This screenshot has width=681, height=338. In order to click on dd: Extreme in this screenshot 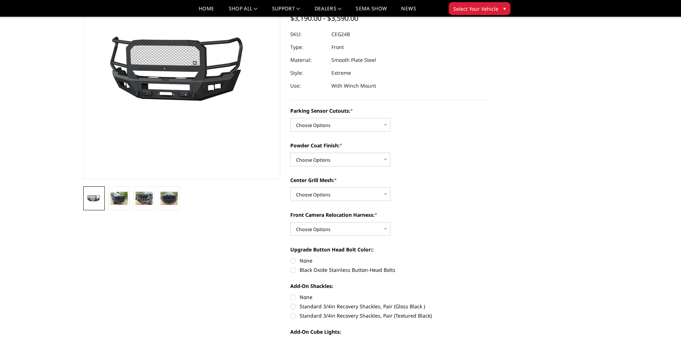, I will do `click(341, 73)`.